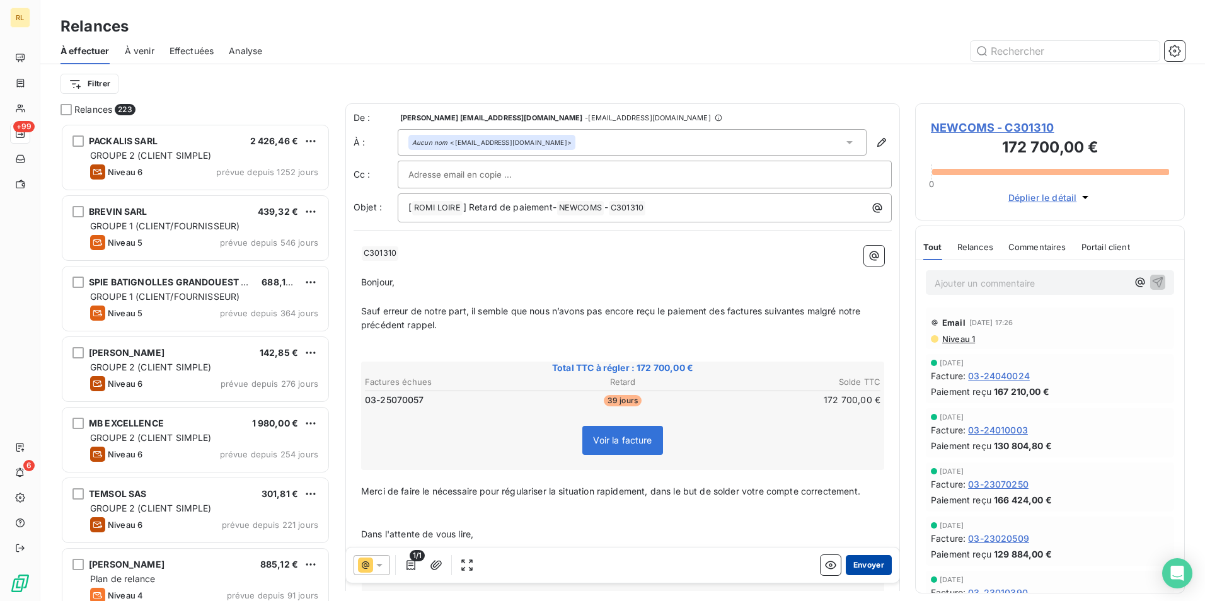  Describe the element at coordinates (279, 352) in the screenshot. I see `span: 142,85 €` at that location.